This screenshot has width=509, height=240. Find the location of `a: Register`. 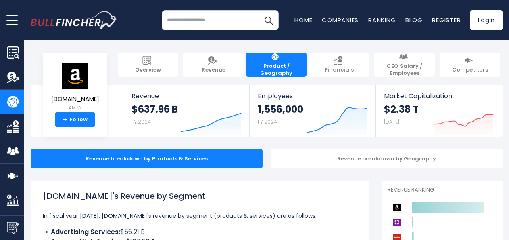

a: Register is located at coordinates (446, 20).